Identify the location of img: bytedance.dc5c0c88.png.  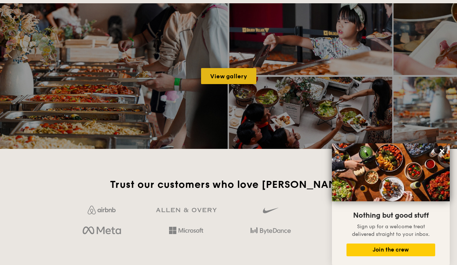
(271, 231).